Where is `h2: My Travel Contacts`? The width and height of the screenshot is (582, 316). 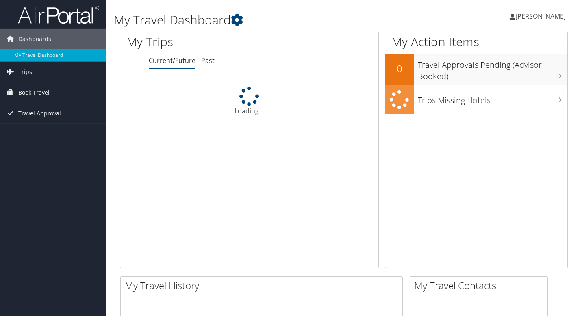
h2: My Travel Contacts is located at coordinates (481, 286).